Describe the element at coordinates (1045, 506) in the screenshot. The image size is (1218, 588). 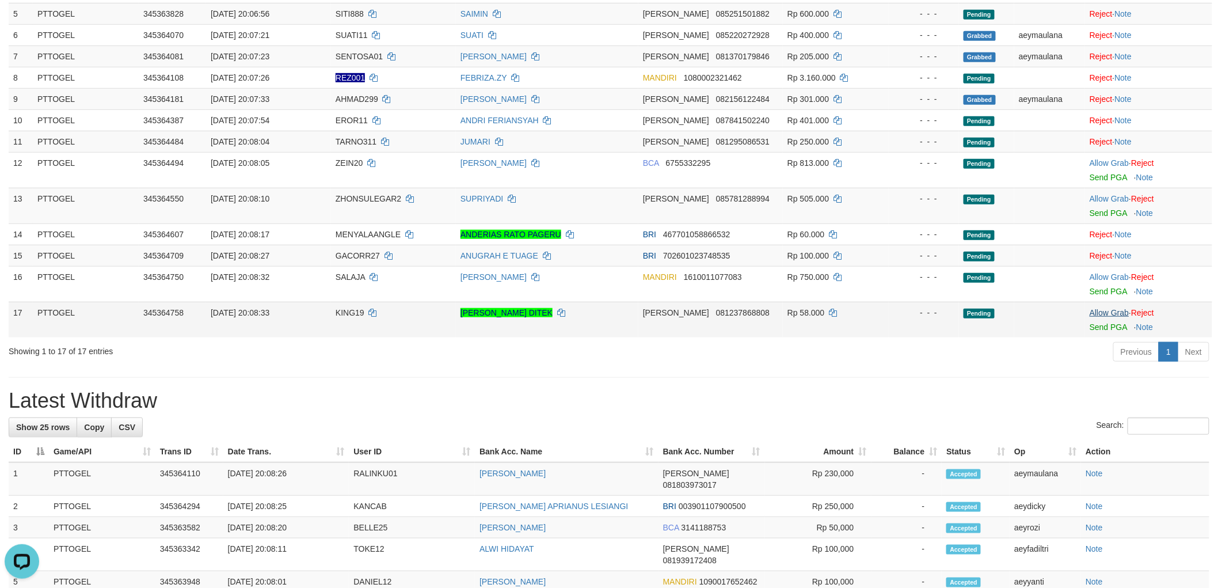
I see `td: aeydicky` at that location.